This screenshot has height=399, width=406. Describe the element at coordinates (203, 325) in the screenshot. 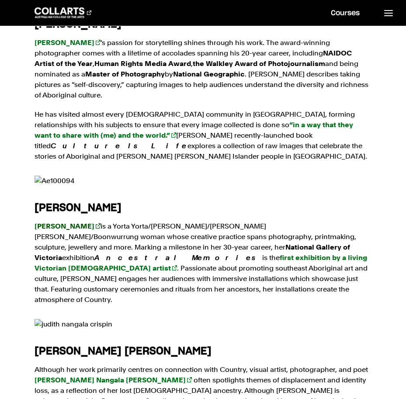

I see `img: judith nangala crispin` at that location.